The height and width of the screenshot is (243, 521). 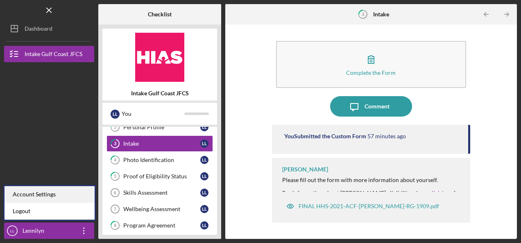 What do you see at coordinates (325, 136) in the screenshot?
I see `div: You Submitted the Custom Form` at bounding box center [325, 136].